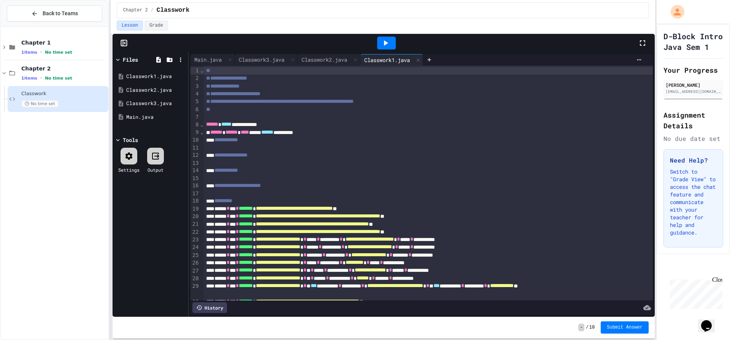 Image resolution: width=730 pixels, height=340 pixels. What do you see at coordinates (195, 271) in the screenshot?
I see `div: 27` at bounding box center [195, 271].